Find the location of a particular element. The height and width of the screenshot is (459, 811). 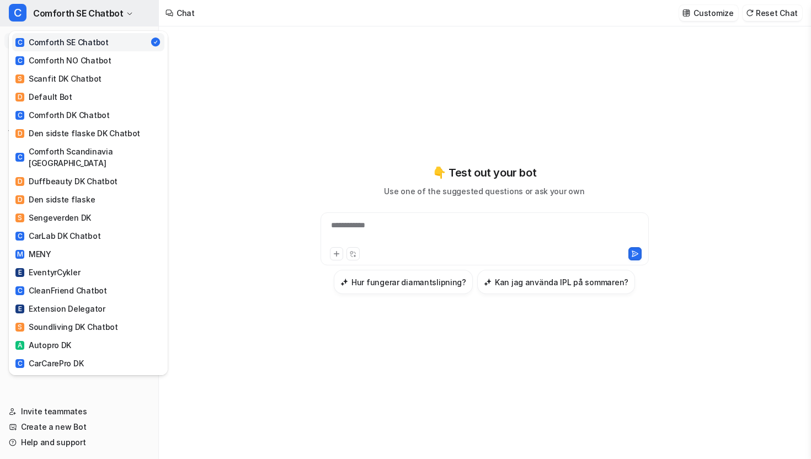

span: A is located at coordinates (20, 345).